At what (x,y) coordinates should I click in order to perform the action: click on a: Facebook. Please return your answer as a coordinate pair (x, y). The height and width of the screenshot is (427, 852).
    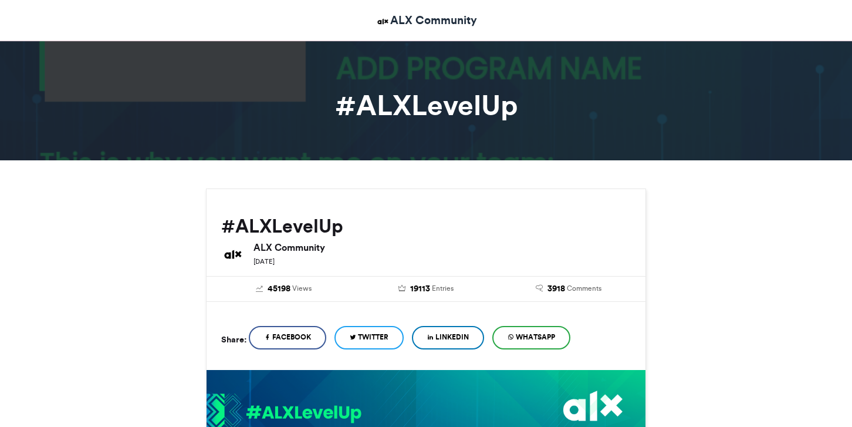
    Looking at the image, I should click on (288, 337).